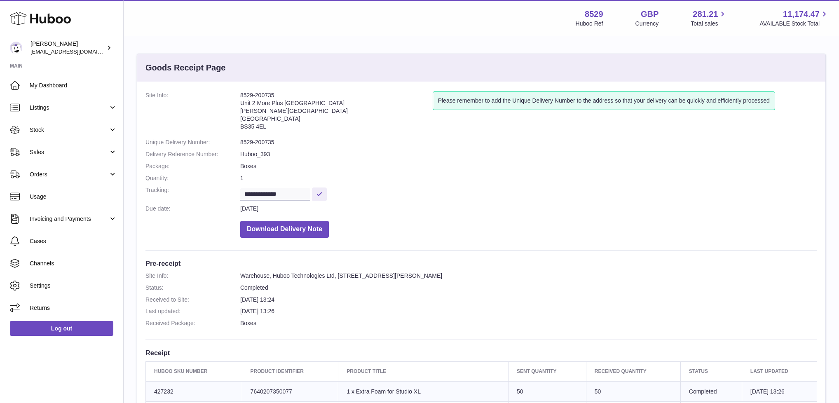 This screenshot has height=403, width=839. What do you see at coordinates (73, 241) in the screenshot?
I see `span: Cases` at bounding box center [73, 241].